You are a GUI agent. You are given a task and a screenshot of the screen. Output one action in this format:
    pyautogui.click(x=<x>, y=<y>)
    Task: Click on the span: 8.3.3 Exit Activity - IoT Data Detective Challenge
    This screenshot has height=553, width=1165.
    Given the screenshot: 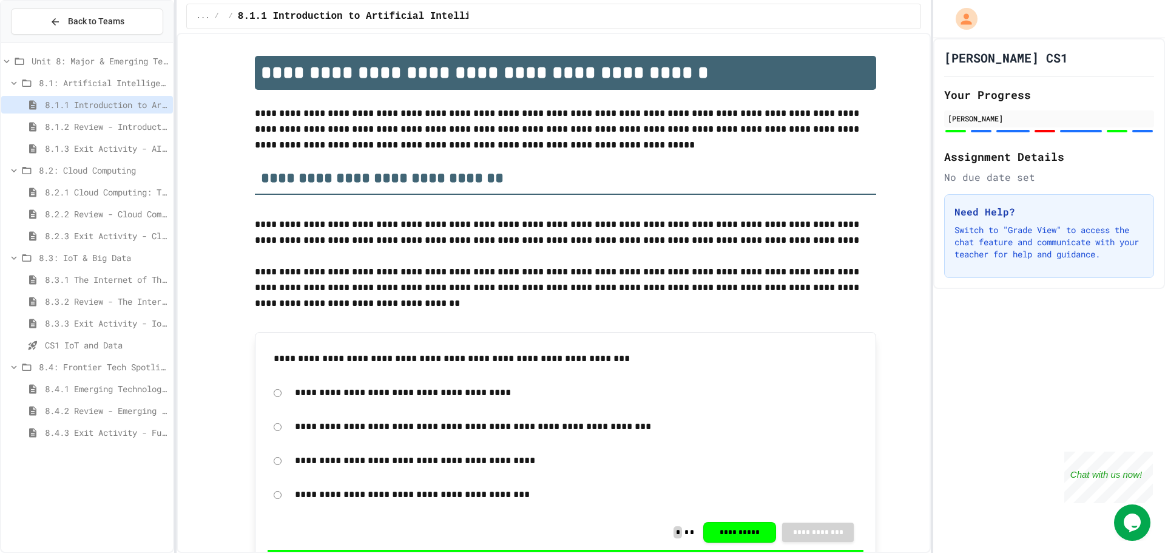 What is the action you would take?
    pyautogui.click(x=106, y=323)
    